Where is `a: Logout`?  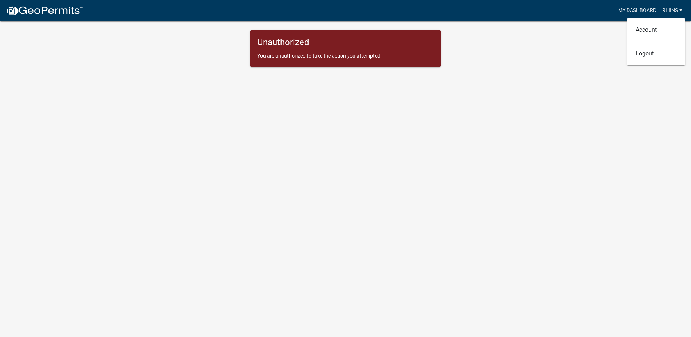 a: Logout is located at coordinates (656, 54).